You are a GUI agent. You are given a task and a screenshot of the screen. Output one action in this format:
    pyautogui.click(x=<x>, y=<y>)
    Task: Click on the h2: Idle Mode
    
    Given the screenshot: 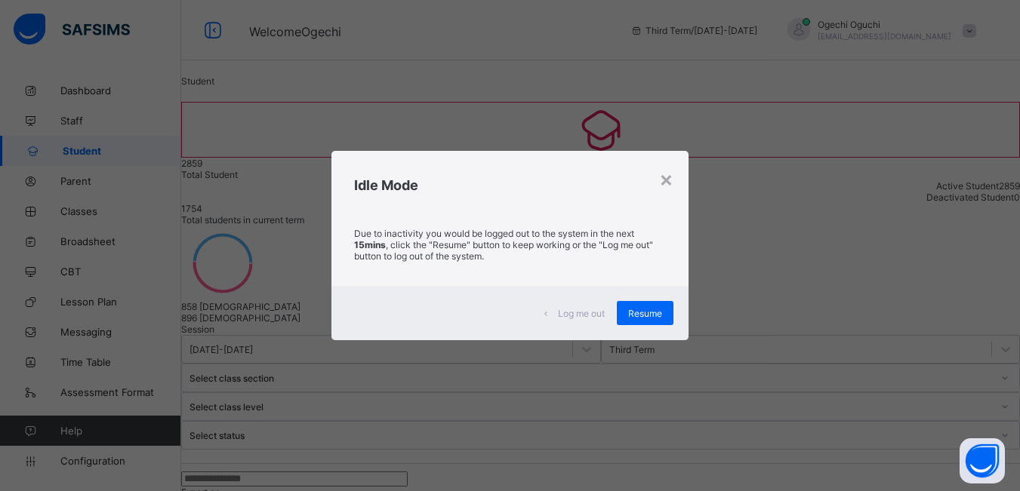 What is the action you would take?
    pyautogui.click(x=510, y=185)
    